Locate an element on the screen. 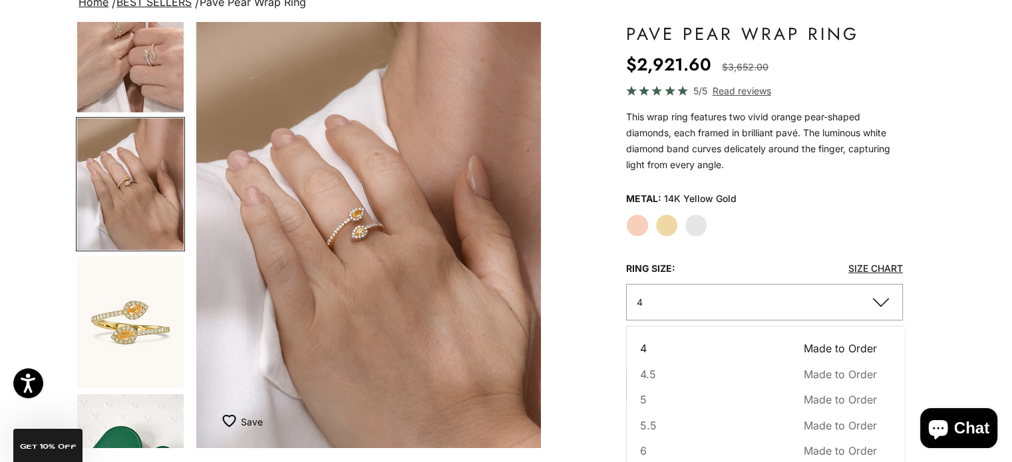 This screenshot has height=462, width=1012. span: 5 is located at coordinates (643, 400).